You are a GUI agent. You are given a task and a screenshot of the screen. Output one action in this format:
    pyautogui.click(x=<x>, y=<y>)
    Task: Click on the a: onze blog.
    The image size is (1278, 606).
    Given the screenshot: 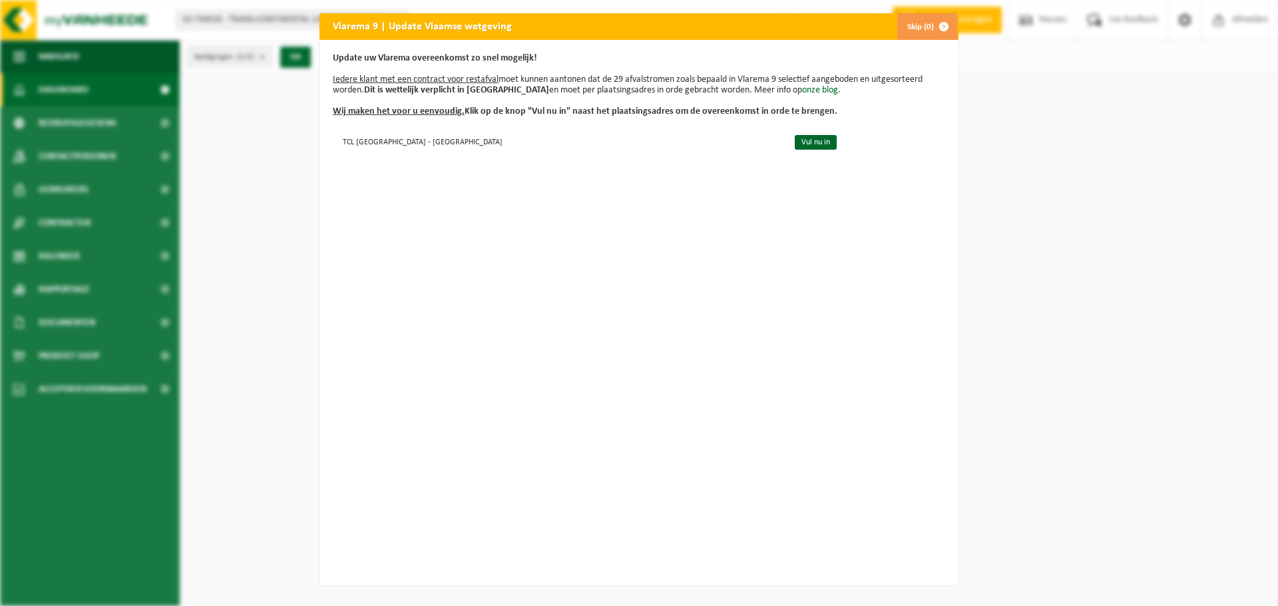 What is the action you would take?
    pyautogui.click(x=821, y=90)
    